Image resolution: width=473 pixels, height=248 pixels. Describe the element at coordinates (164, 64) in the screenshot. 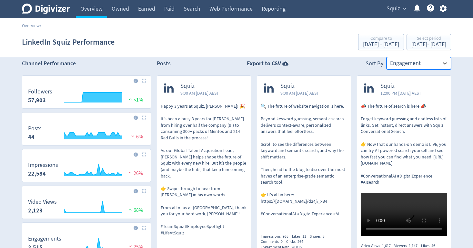

I see `h2: Posts` at that location.